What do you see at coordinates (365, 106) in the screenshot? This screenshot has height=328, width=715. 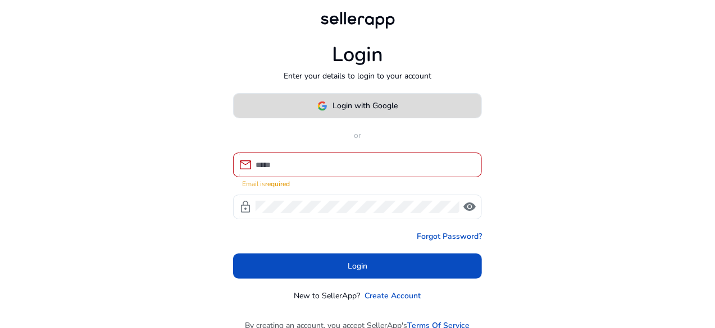 I see `span: Login with Google` at bounding box center [365, 106].